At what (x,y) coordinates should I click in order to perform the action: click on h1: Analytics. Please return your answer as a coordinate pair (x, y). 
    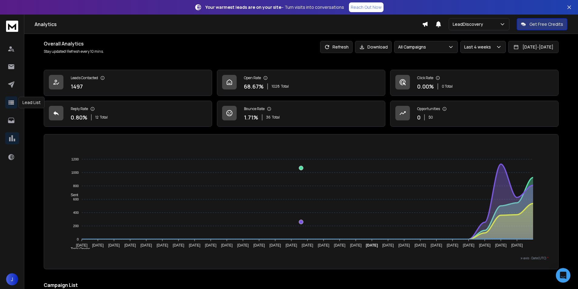
    Looking at the image, I should click on (228, 24).